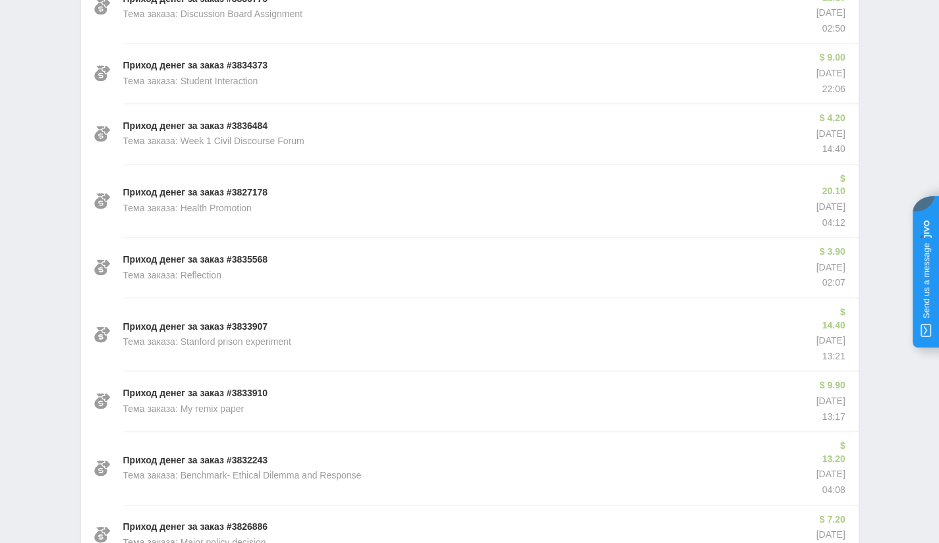 The image size is (939, 543). Describe the element at coordinates (196, 327) in the screenshot. I see `p: Приход денег за заказ #3833907` at that location.